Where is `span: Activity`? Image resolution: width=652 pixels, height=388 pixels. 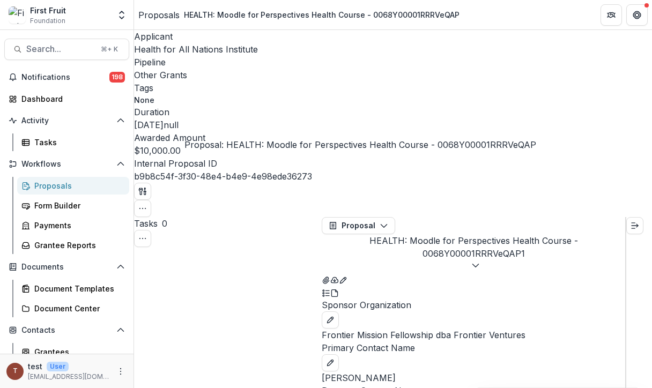
span: Activity is located at coordinates (66, 121).